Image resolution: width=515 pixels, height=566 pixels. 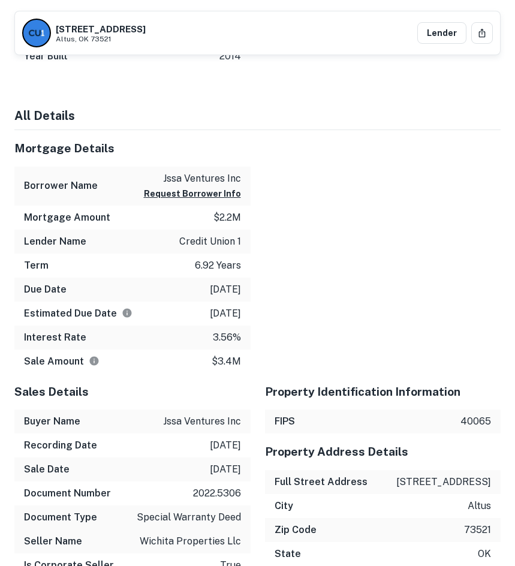 I want to click on h6: Full Street Address, so click(x=321, y=482).